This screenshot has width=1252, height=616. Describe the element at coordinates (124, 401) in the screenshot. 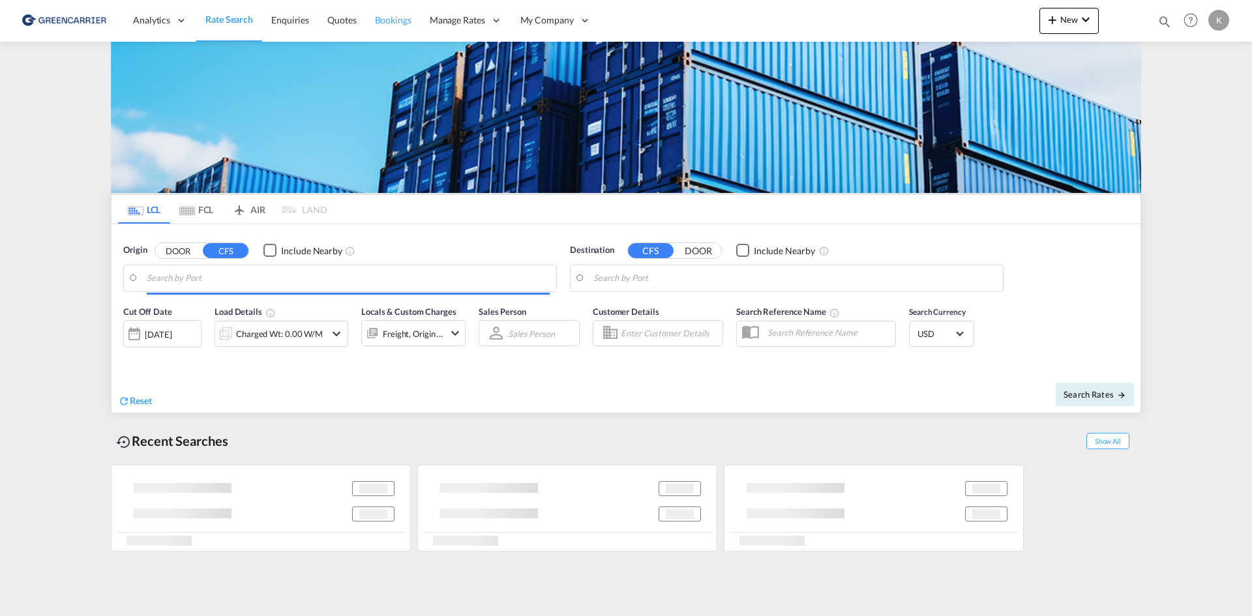

I see `md-icon: icon-refresh` at that location.